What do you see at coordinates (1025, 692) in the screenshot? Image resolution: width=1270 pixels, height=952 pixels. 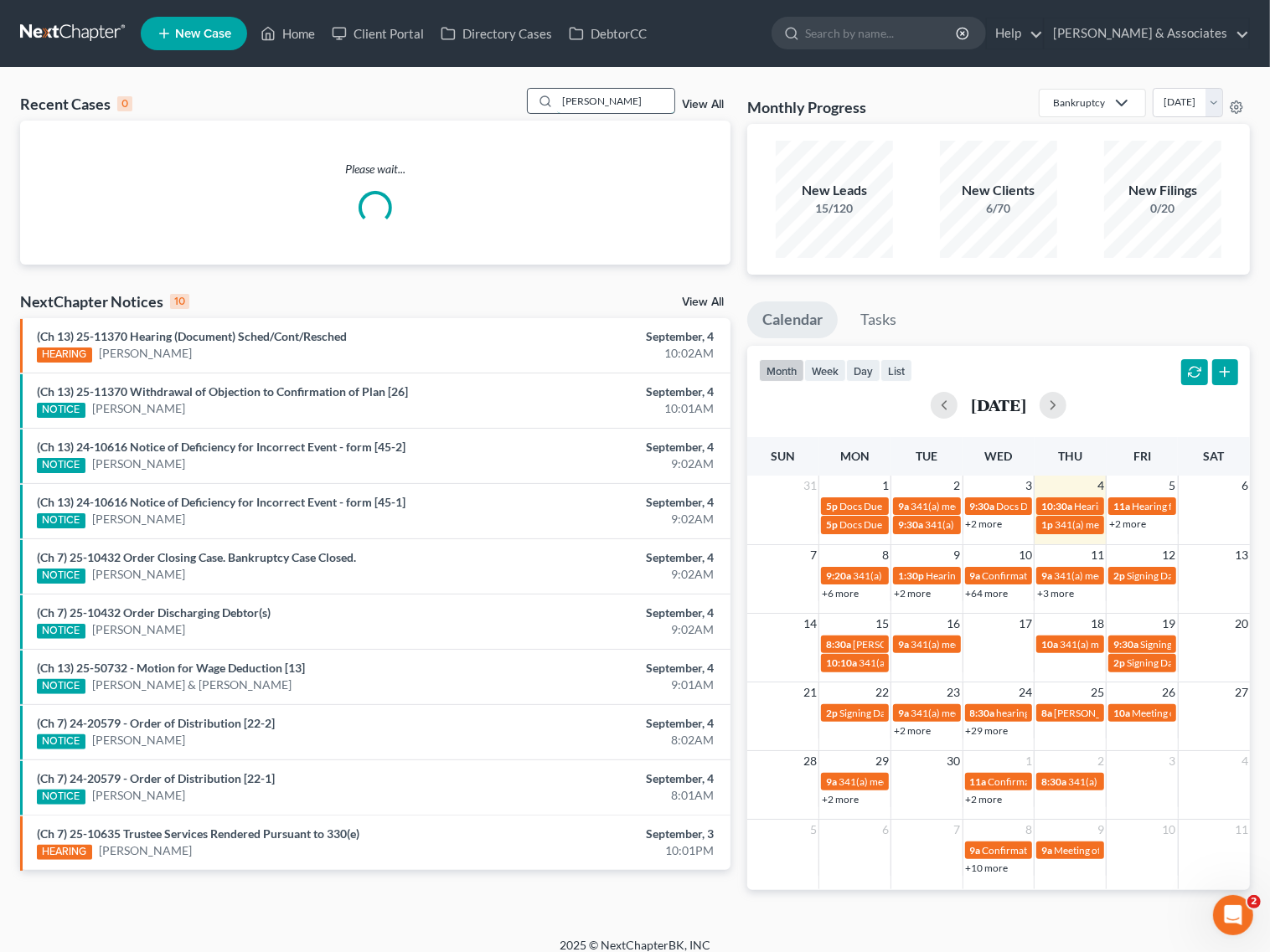 I see `span: 24` at bounding box center [1025, 692].